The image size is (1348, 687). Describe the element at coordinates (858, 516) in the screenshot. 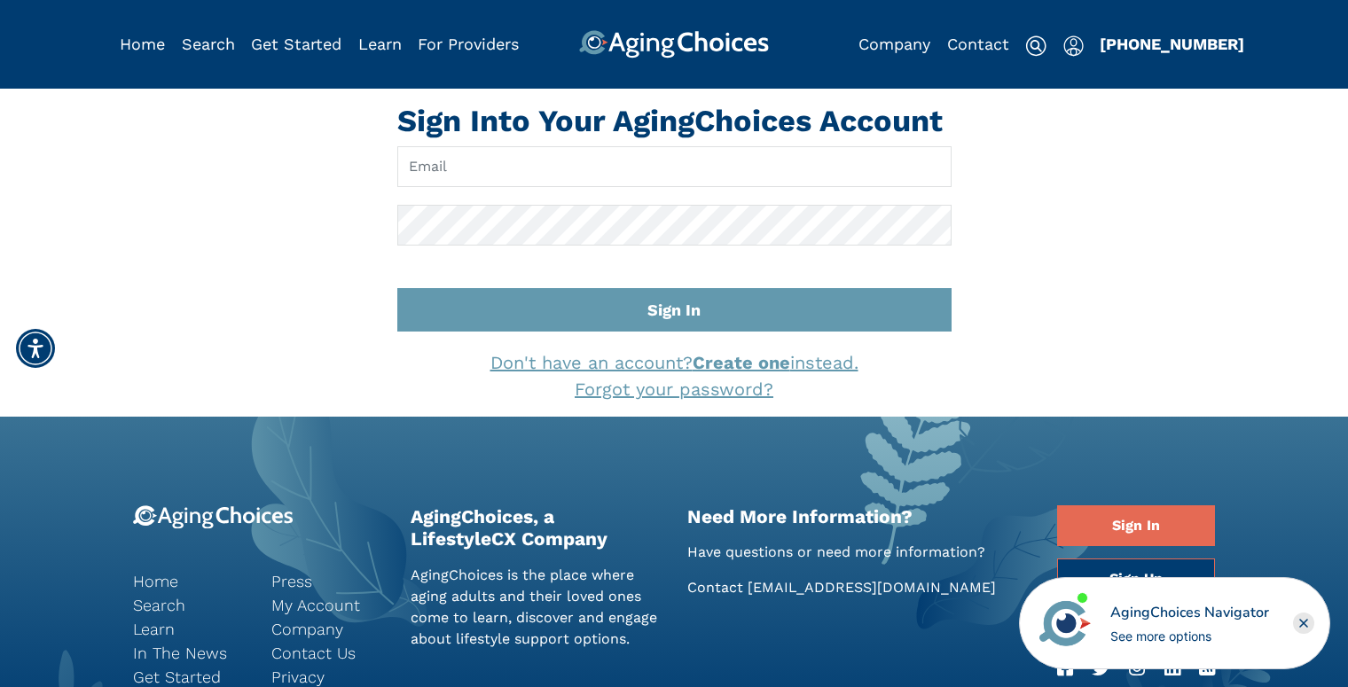

I see `h2: Need More Information?` at that location.